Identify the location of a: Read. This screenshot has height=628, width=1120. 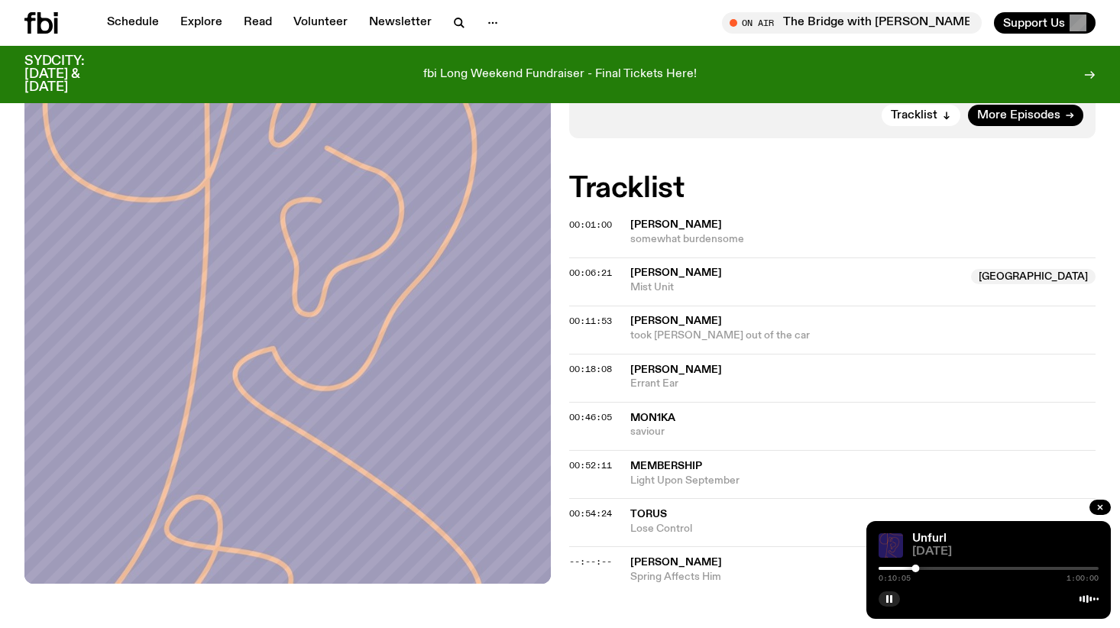
(258, 23).